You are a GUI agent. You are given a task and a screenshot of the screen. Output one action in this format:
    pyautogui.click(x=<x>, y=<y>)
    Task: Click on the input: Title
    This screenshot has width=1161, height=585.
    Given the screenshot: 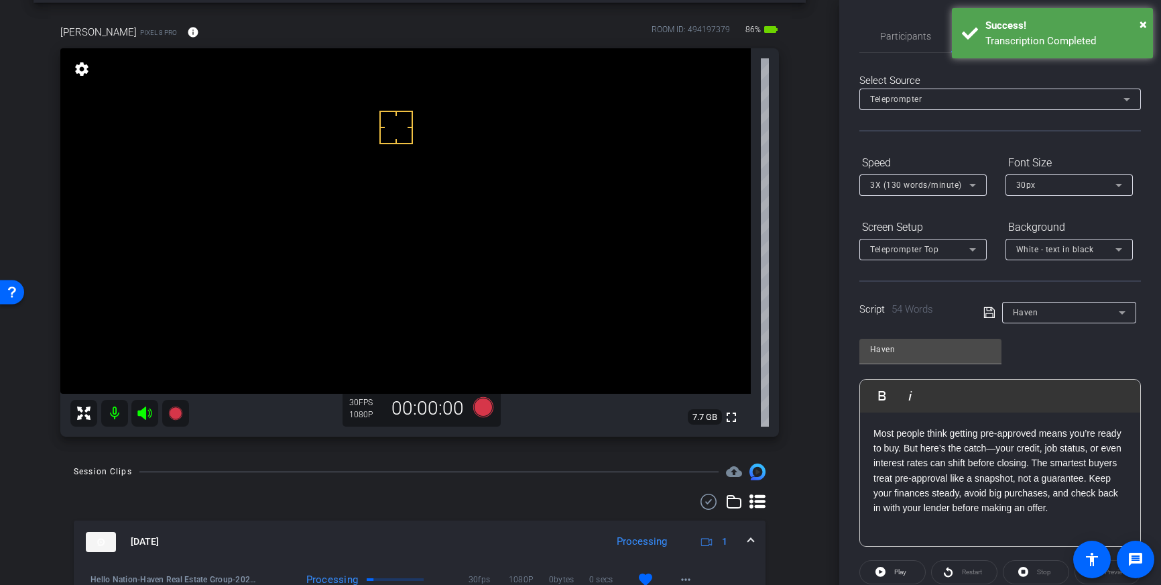 What is the action you would take?
    pyautogui.click(x=930, y=349)
    